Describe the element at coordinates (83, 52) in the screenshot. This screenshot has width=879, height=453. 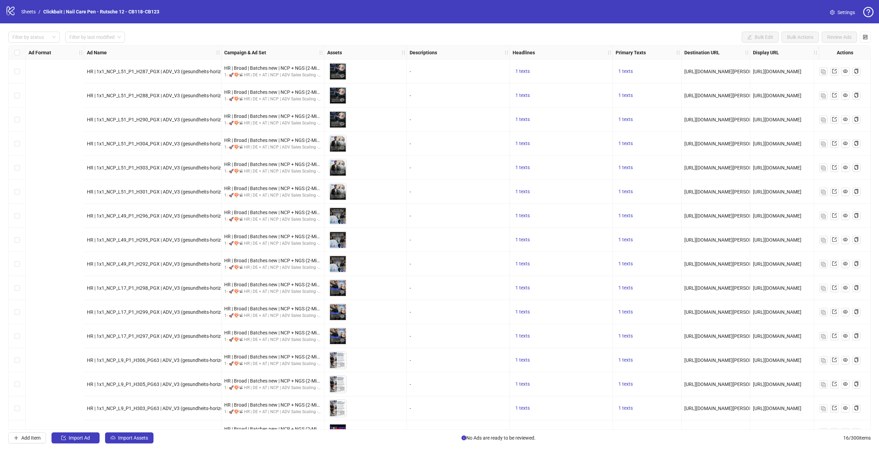
I see `div: Resize Ad Format column` at that location.